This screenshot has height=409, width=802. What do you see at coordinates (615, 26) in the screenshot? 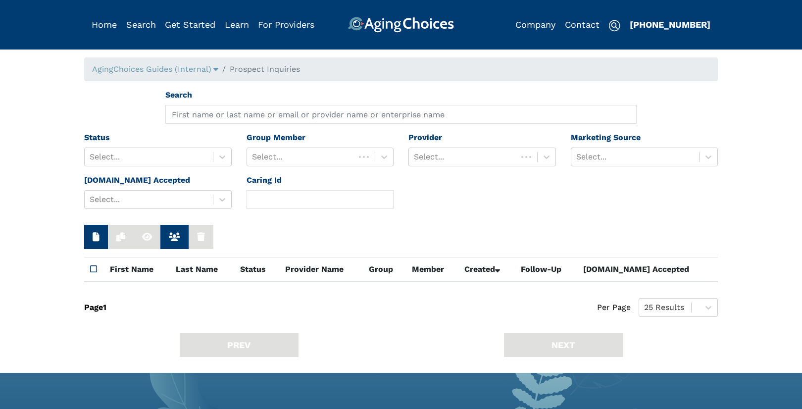
I see `img: search-icon.svg` at bounding box center [615, 26].